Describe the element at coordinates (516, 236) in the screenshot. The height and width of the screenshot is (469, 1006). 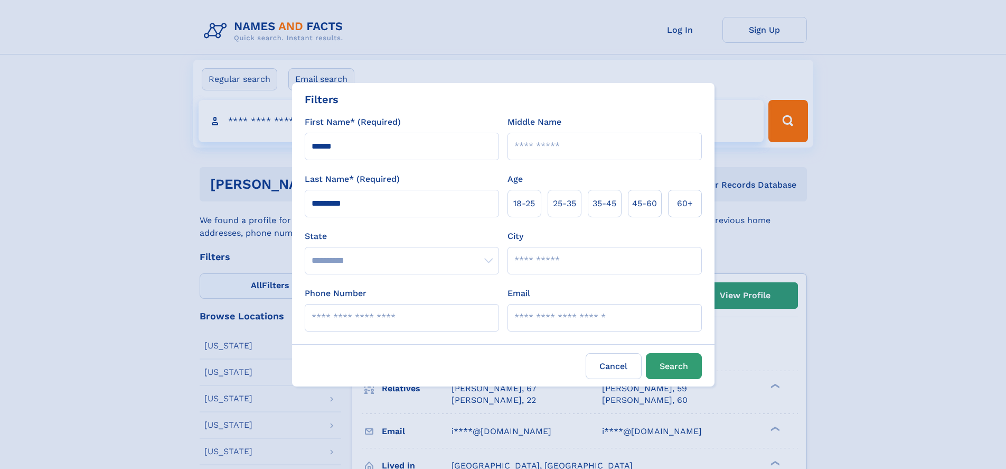
I see `label: City` at that location.